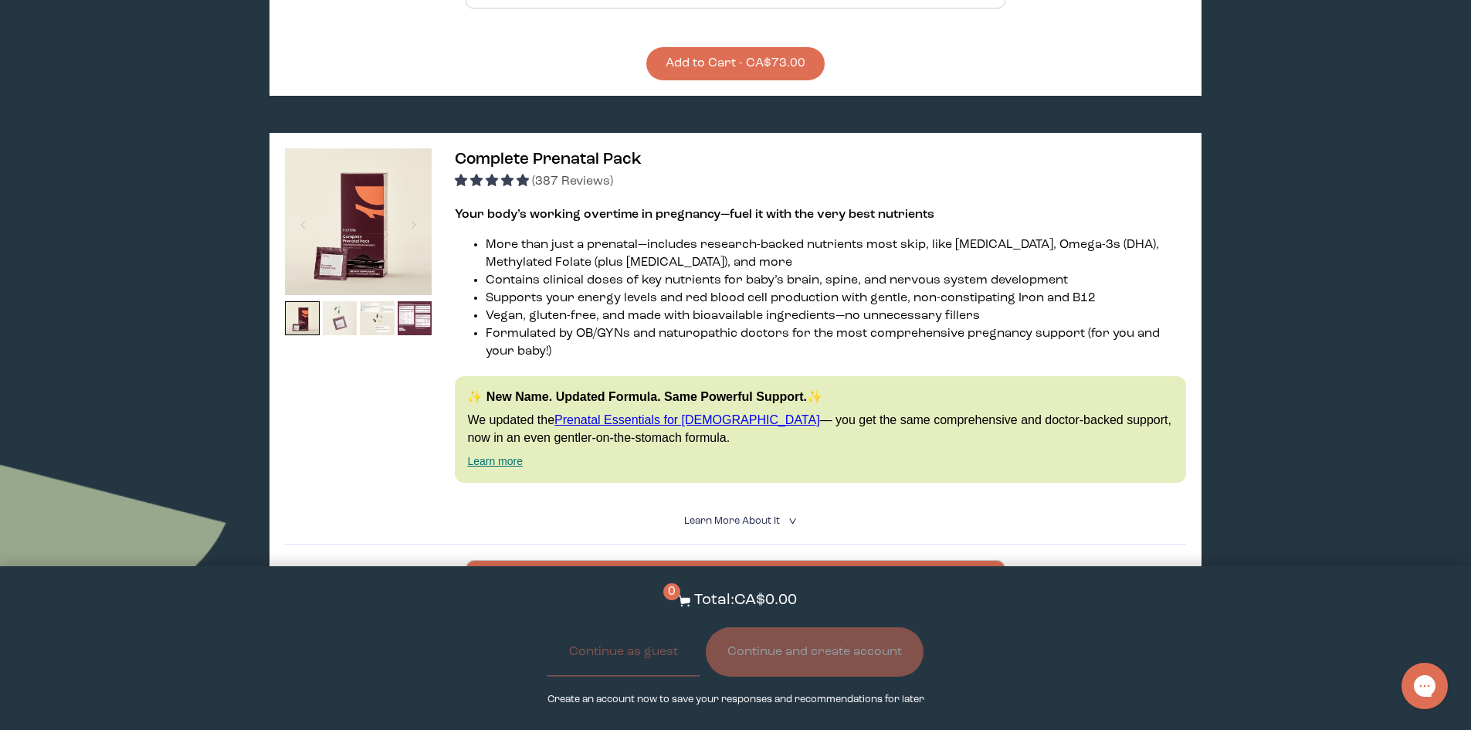 The width and height of the screenshot is (1471, 730). What do you see at coordinates (672, 592) in the screenshot?
I see `span: 0` at bounding box center [672, 592].